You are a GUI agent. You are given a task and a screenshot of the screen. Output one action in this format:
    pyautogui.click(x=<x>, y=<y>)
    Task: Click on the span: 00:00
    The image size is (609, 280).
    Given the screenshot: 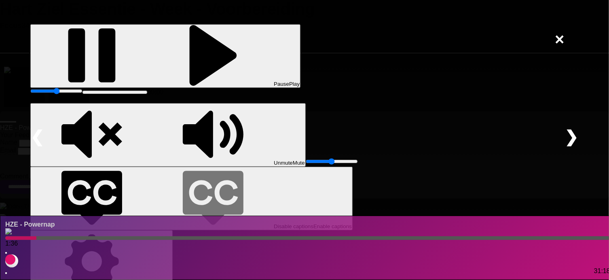 What is the action you would take?
    pyautogui.click(x=155, y=92)
    